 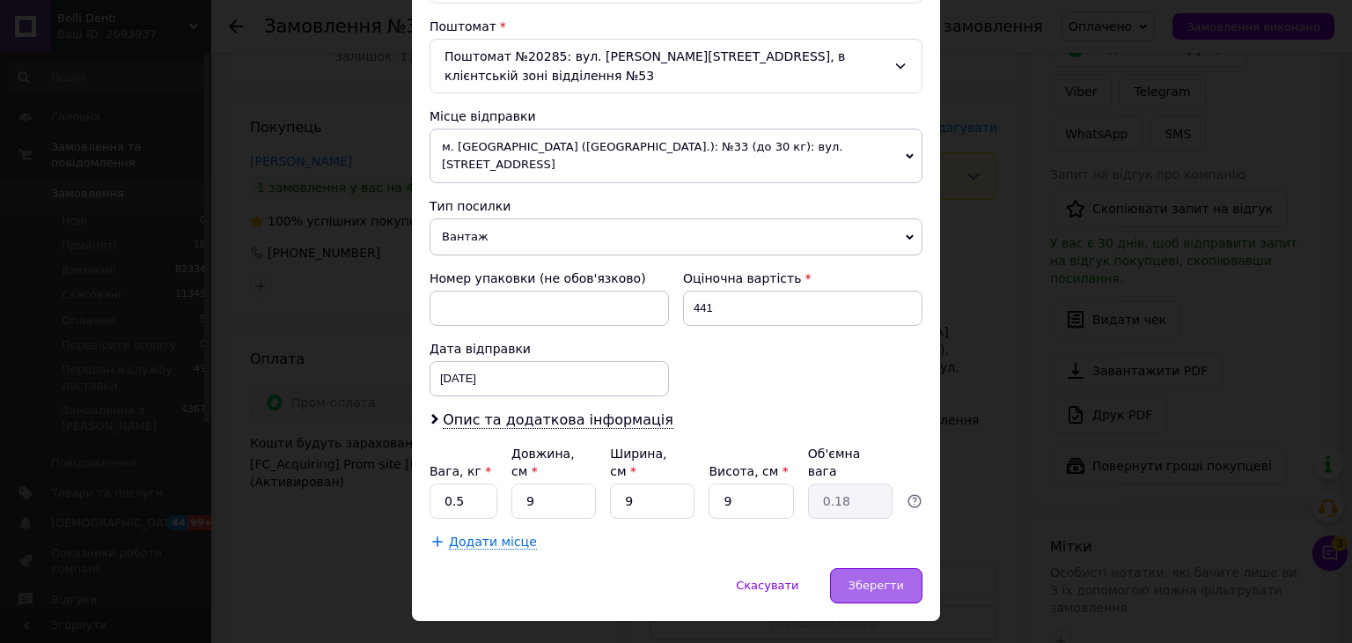 What do you see at coordinates (803, 278) in the screenshot?
I see `div: Оціночна вартість` at bounding box center [803, 278].